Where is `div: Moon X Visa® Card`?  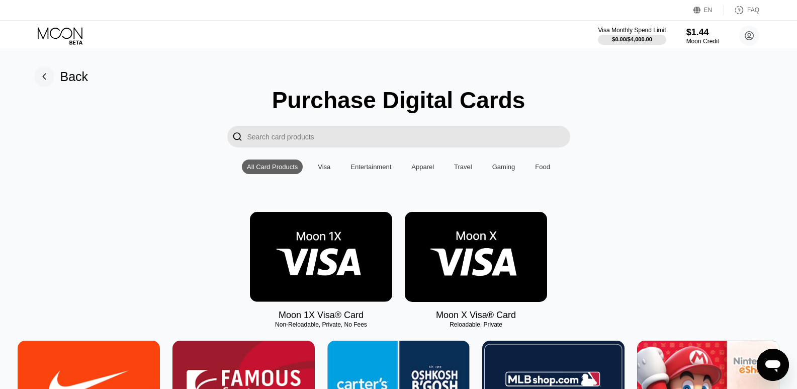 div: Moon X Visa® Card is located at coordinates (476, 315).